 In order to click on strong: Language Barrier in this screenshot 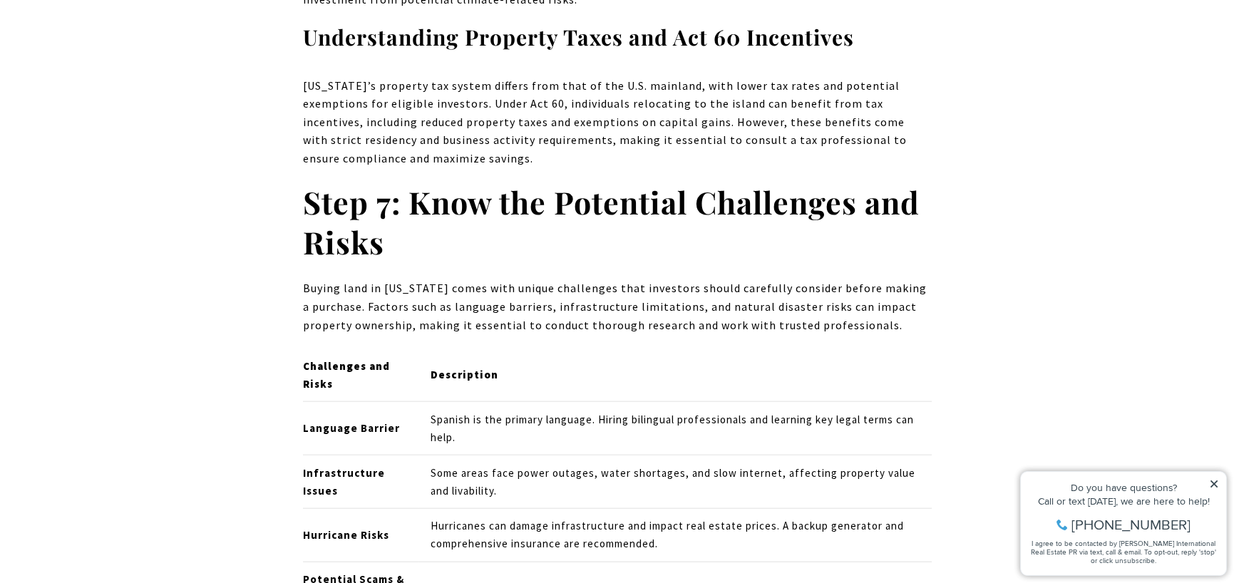, I will do `click(351, 428)`.